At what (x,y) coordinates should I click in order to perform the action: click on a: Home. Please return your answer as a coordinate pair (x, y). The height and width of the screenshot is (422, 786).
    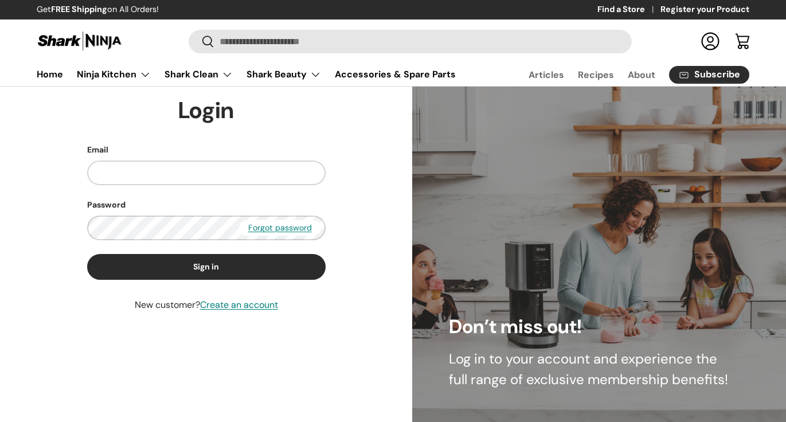
    Looking at the image, I should click on (50, 74).